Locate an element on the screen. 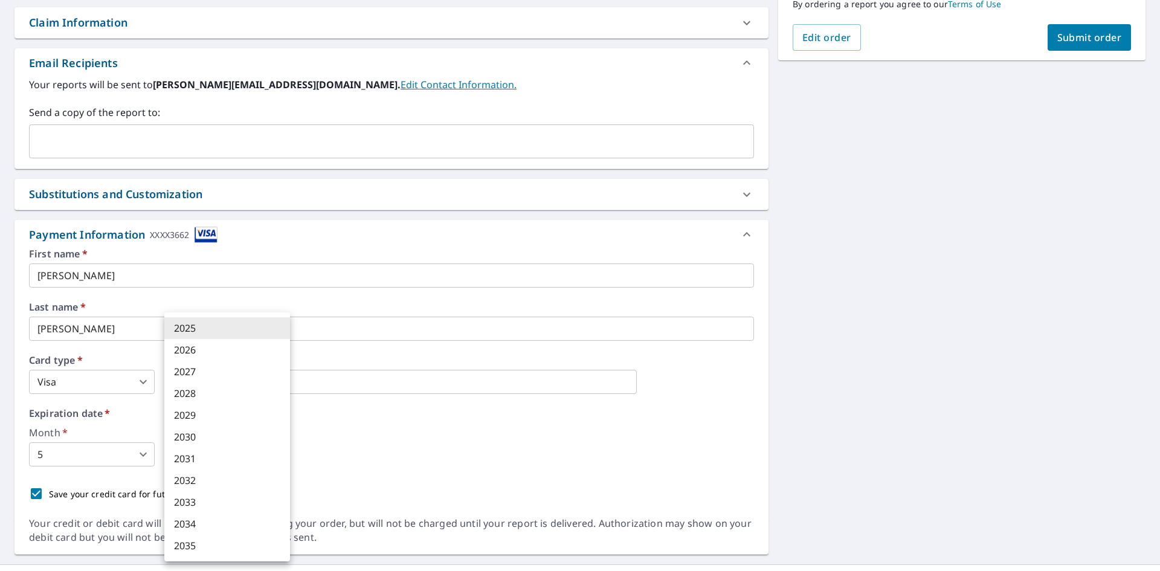  li: 2025 is located at coordinates (227, 328).